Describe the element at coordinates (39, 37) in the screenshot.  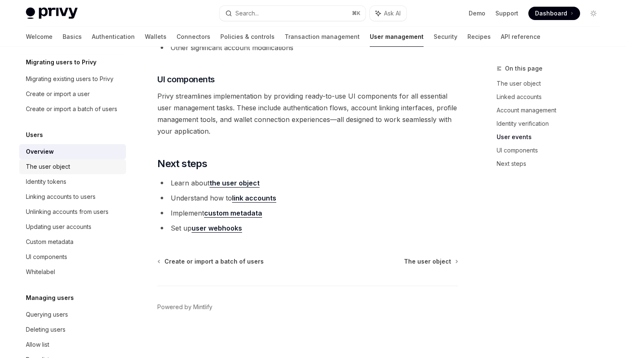
I see `a: Welcome` at that location.